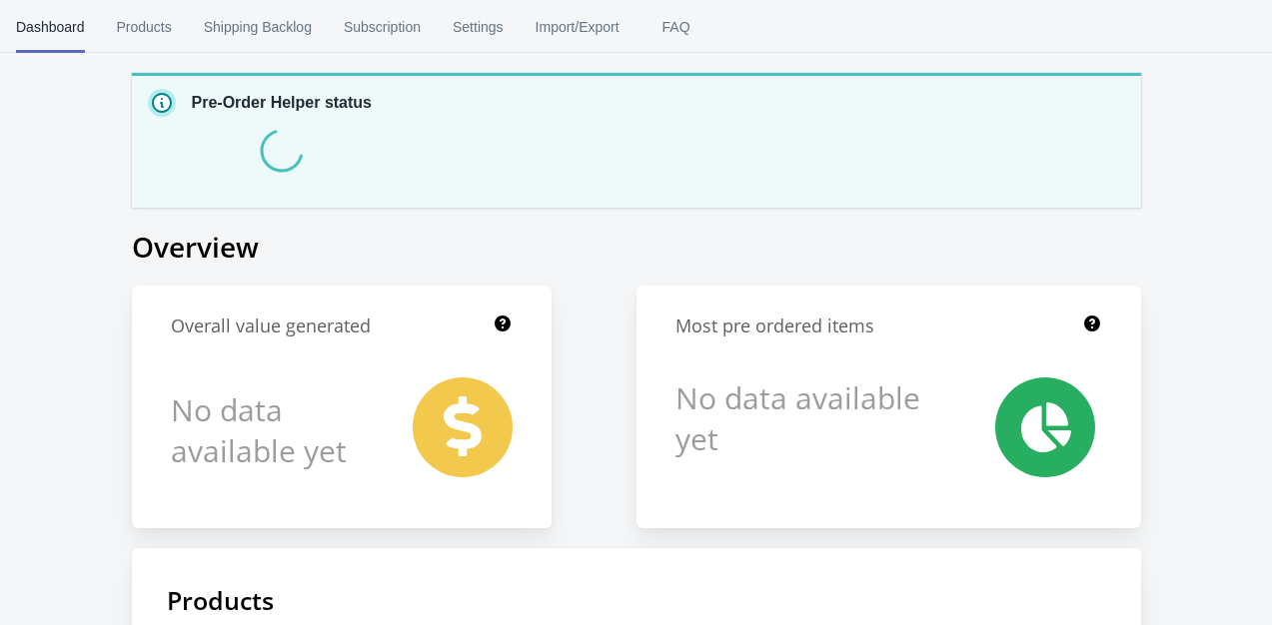 The width and height of the screenshot is (1272, 625). What do you see at coordinates (282, 103) in the screenshot?
I see `p: Pre-Order Helper status` at bounding box center [282, 103].